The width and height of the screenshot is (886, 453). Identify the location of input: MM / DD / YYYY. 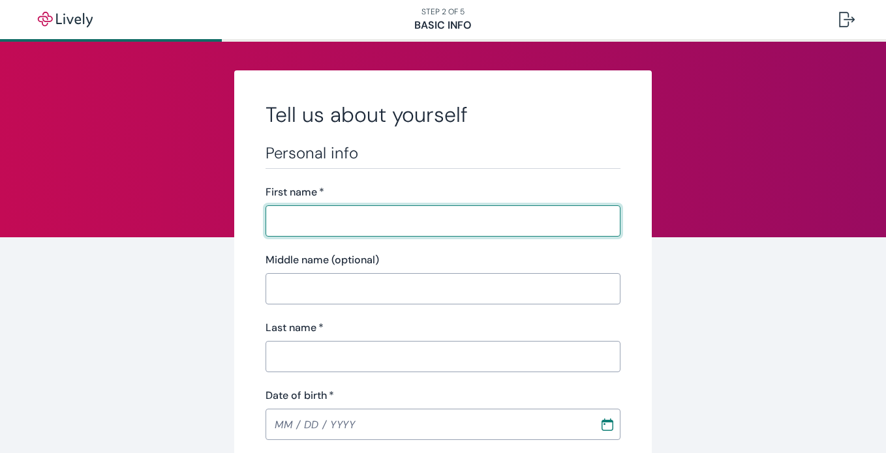
(428, 425).